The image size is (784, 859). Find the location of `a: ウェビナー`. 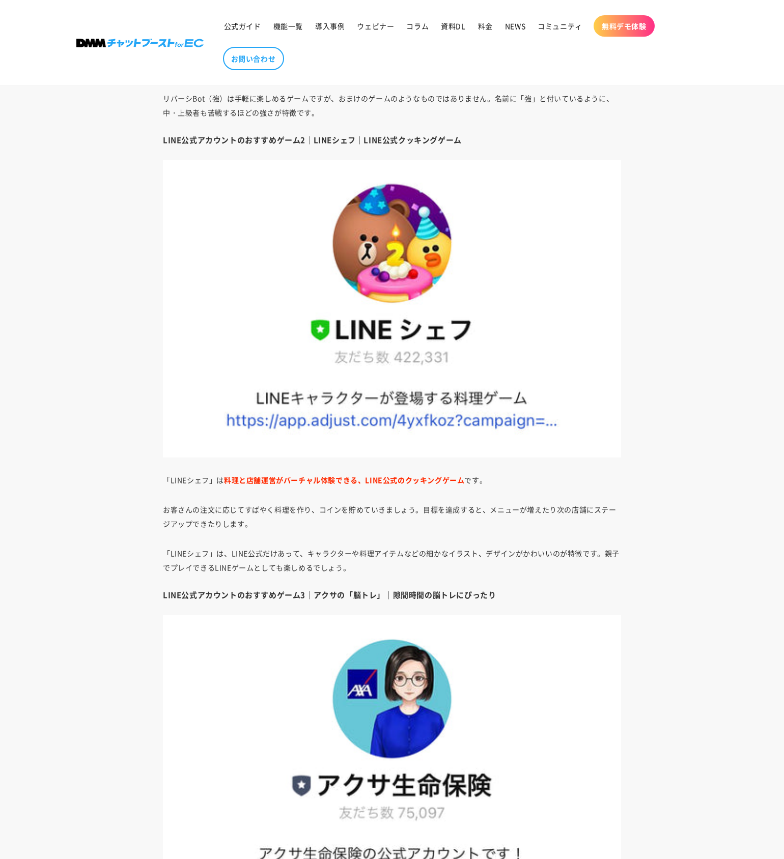

a: ウェビナー is located at coordinates (375, 26).